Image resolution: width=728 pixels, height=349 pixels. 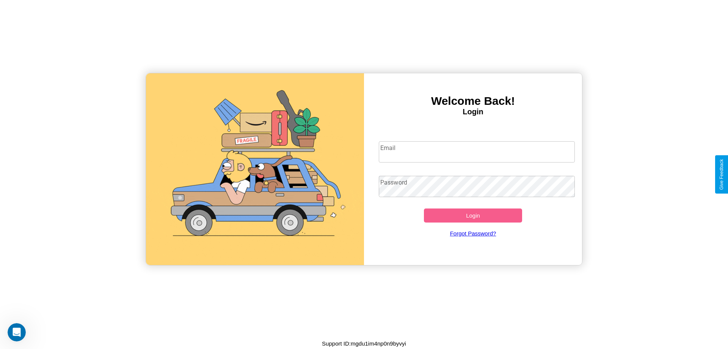 What do you see at coordinates (364, 343) in the screenshot?
I see `p: Support ID: mgdu1im4np0n9byvyi` at bounding box center [364, 343].